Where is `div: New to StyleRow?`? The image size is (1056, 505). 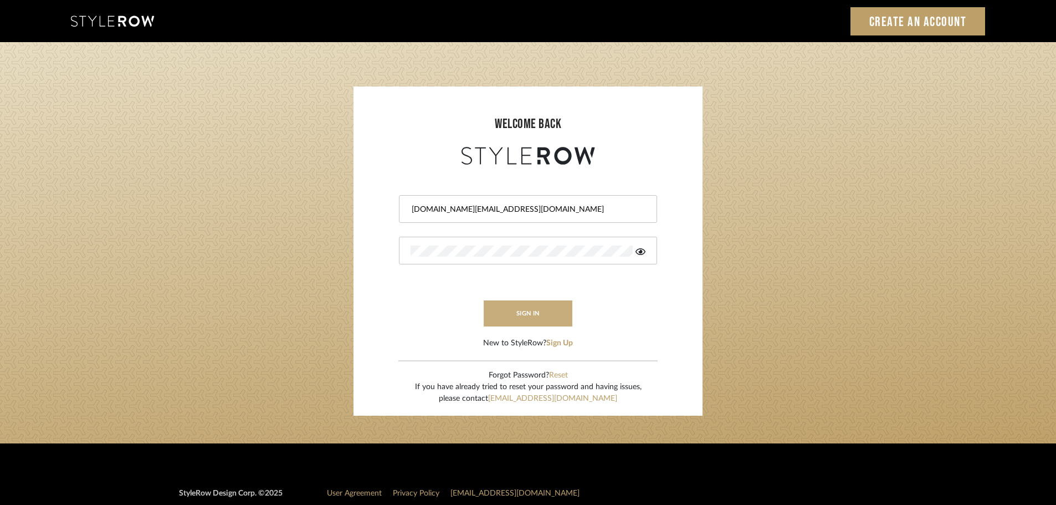 div: New to StyleRow? is located at coordinates (528, 343).